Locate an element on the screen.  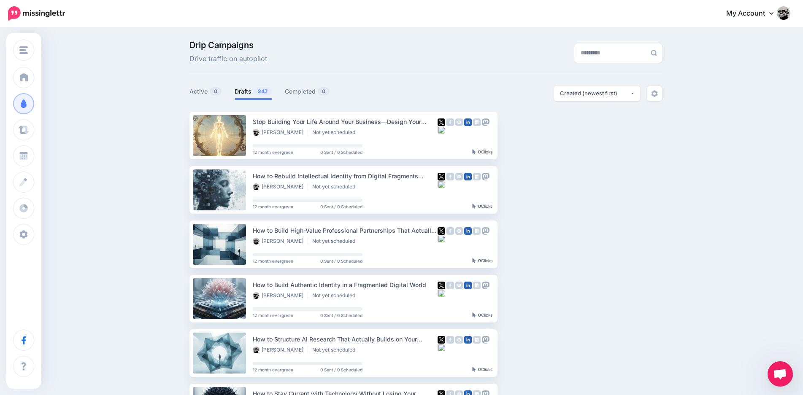
img: settings-grey.png is located at coordinates (654, 94).